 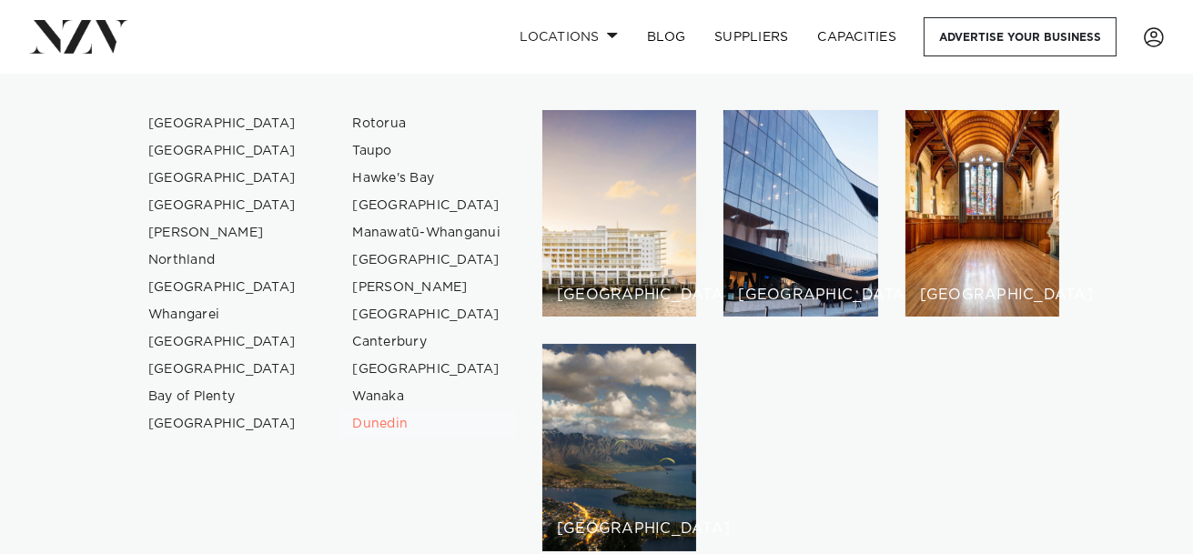 I want to click on a: Hawke's Bay, so click(x=427, y=178).